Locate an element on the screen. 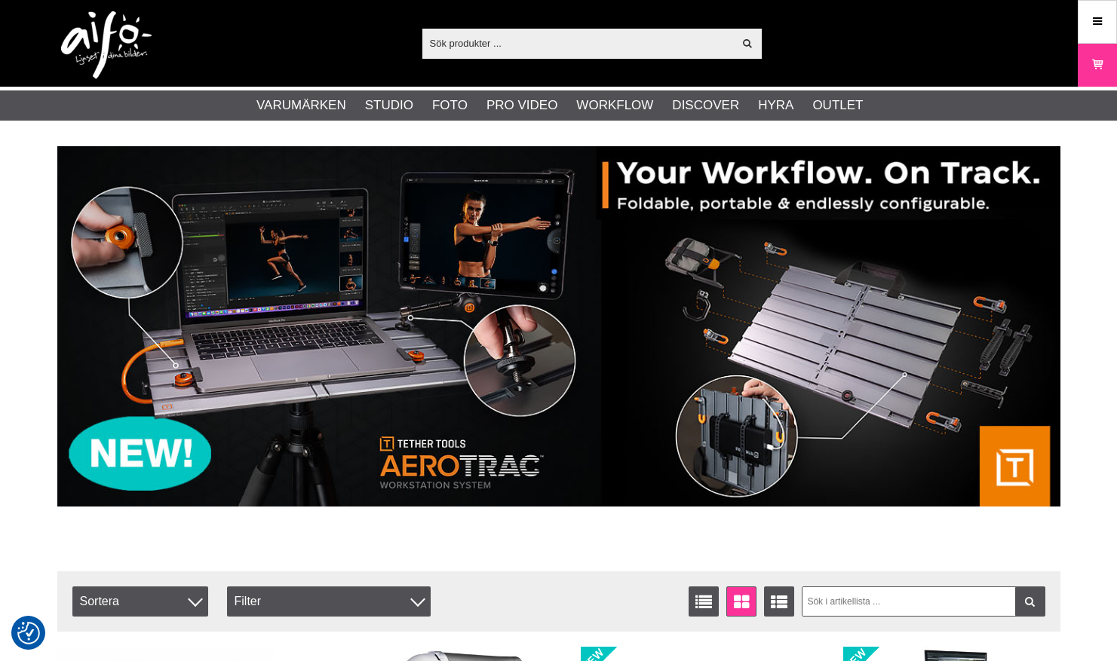 Image resolution: width=1117 pixels, height=661 pixels. img: Revisit consent button is located at coordinates (29, 633).